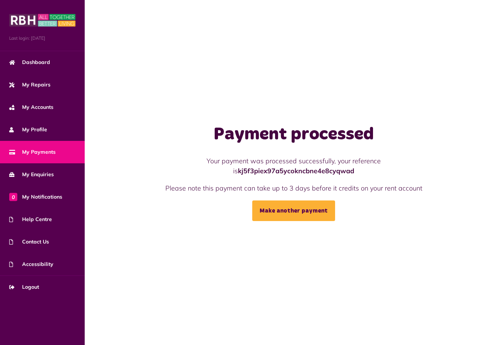 This screenshot has height=345, width=503. Describe the element at coordinates (294, 135) in the screenshot. I see `h1: Payment processed` at that location.